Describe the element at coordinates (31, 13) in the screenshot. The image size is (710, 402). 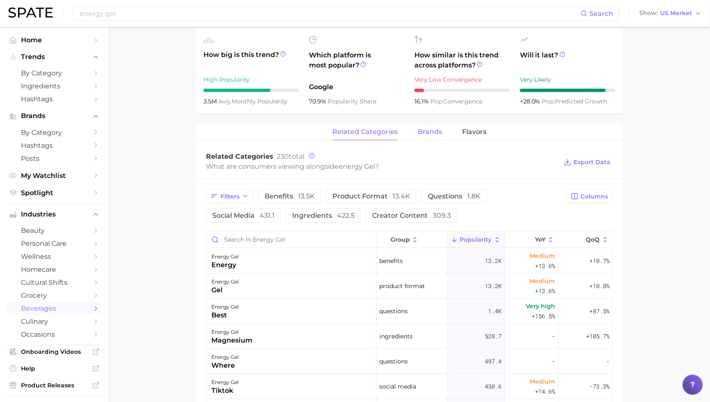
I see `img: SPATE` at that location.